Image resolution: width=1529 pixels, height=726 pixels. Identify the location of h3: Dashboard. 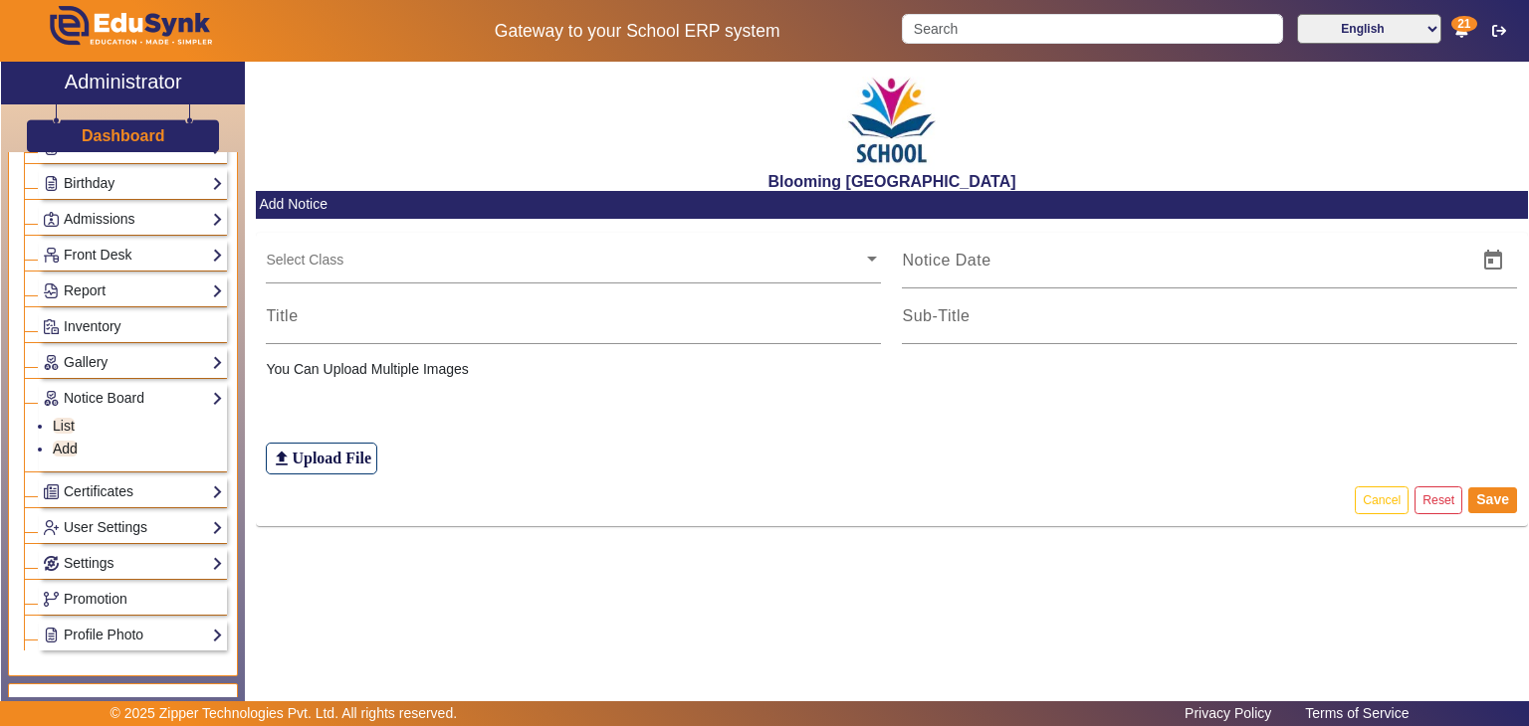
(123, 135).